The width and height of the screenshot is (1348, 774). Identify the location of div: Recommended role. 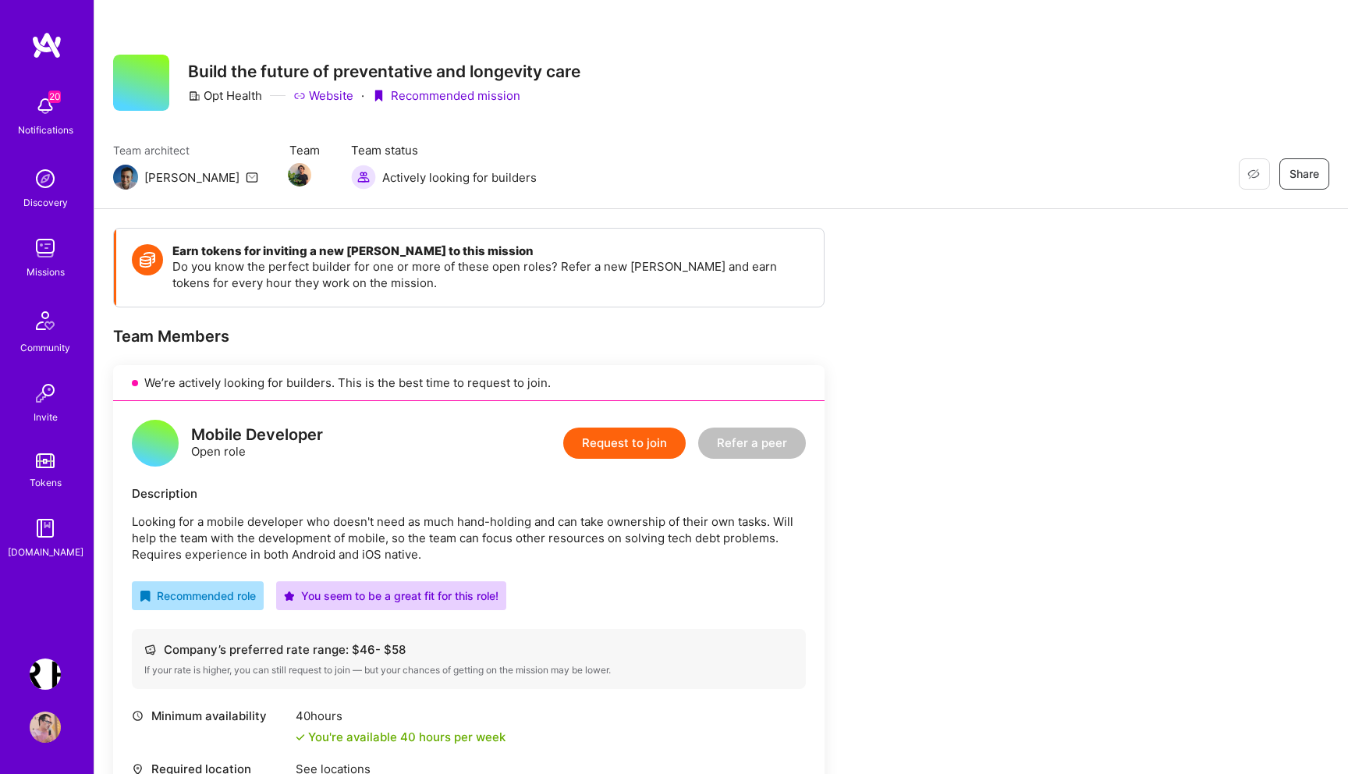
(197, 595).